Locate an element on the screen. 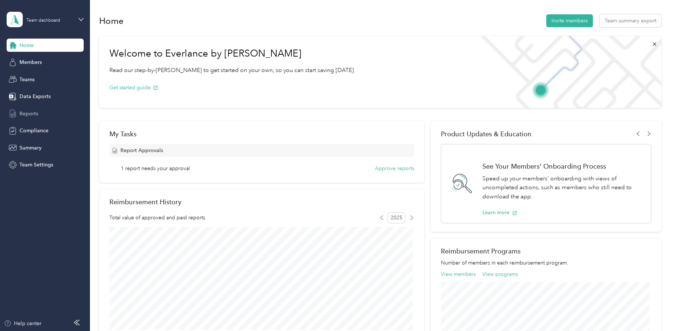  span: Home is located at coordinates (26, 45).